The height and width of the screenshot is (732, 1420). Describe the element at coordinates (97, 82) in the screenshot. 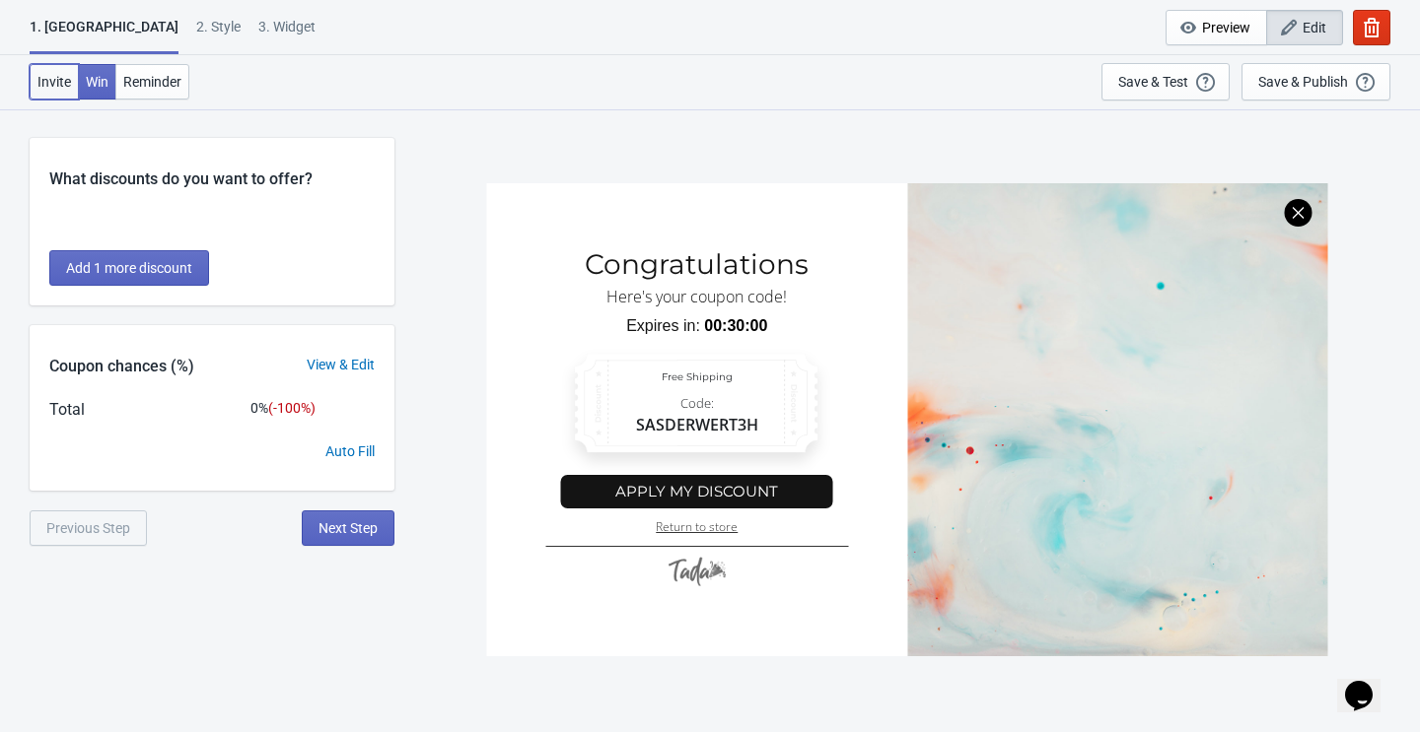

I see `span: Win` at that location.